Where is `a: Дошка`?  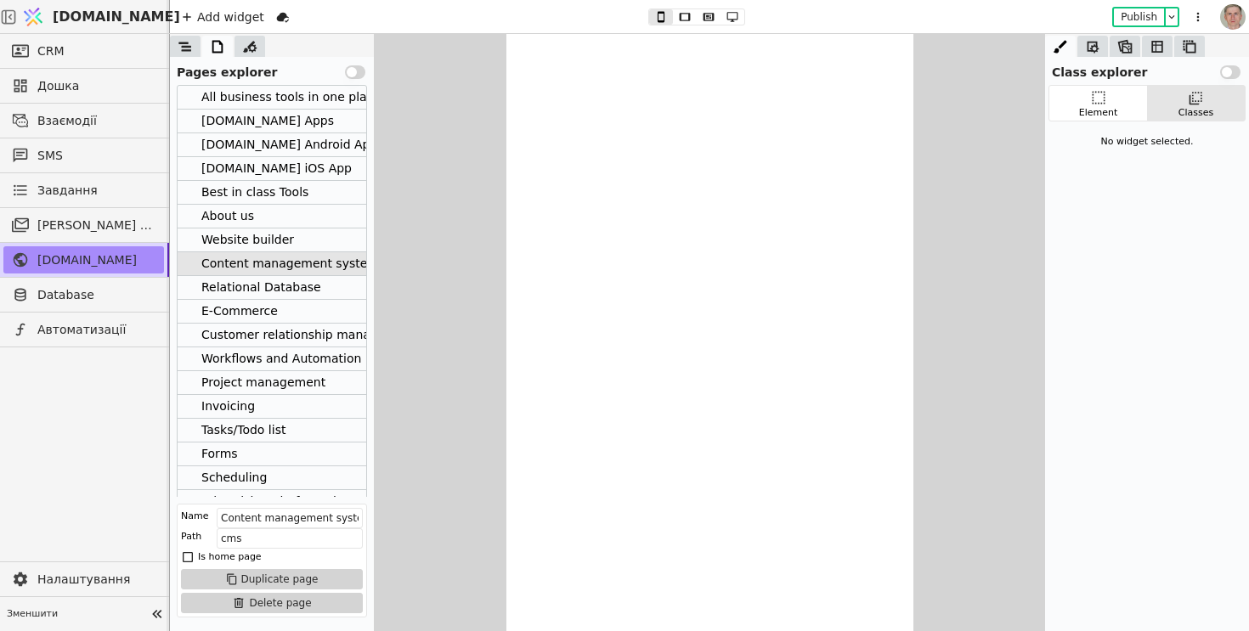 a: Дошка is located at coordinates (83, 86).